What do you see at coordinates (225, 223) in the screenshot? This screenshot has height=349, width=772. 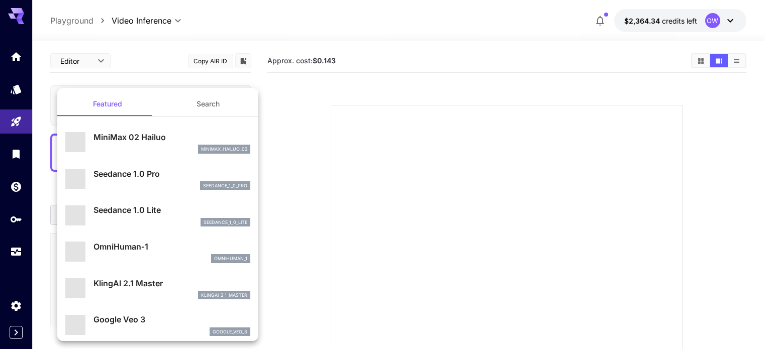 I see `p: seedance_1_0_lite` at bounding box center [225, 223].